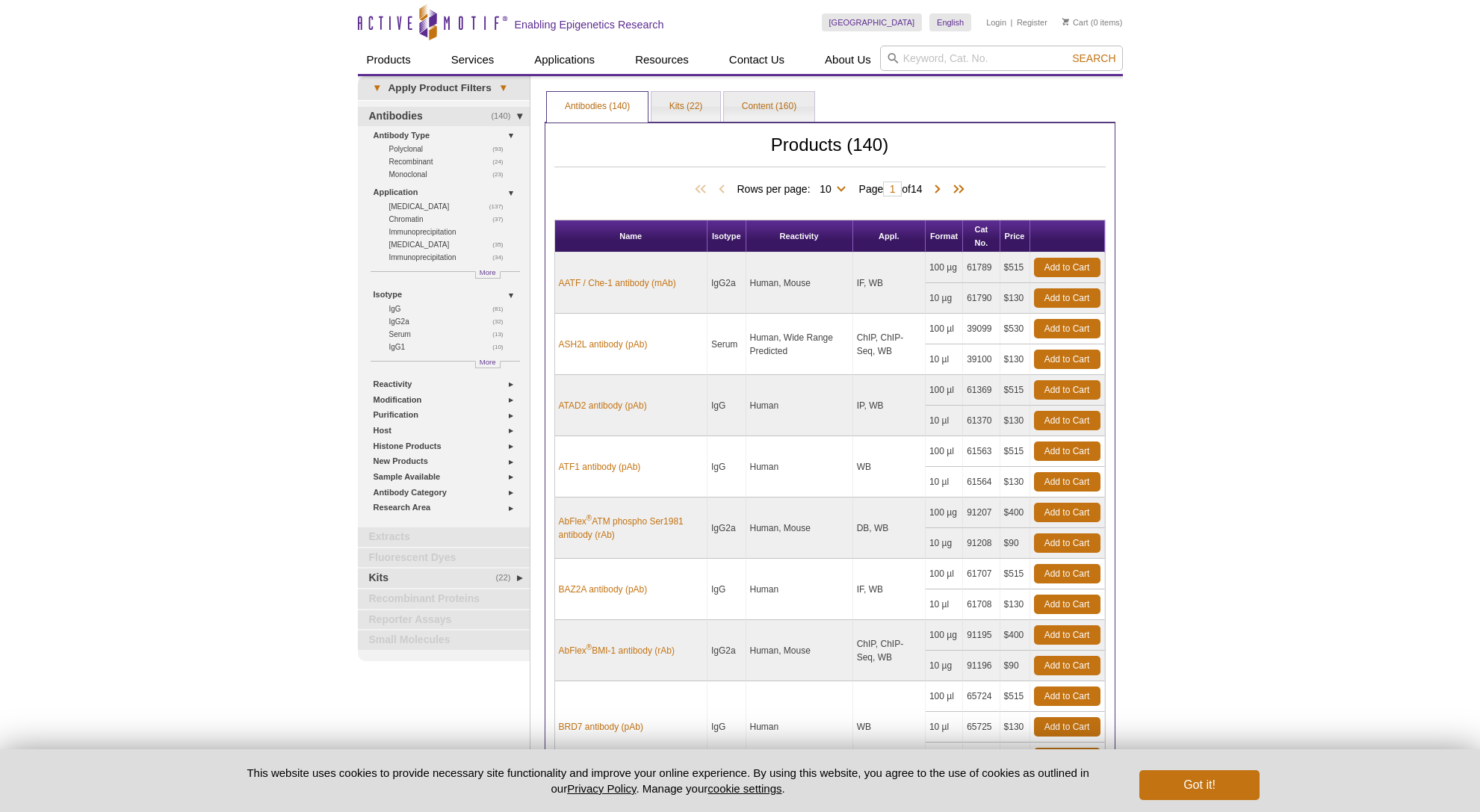  I want to click on td: $295, so click(1015, 757).